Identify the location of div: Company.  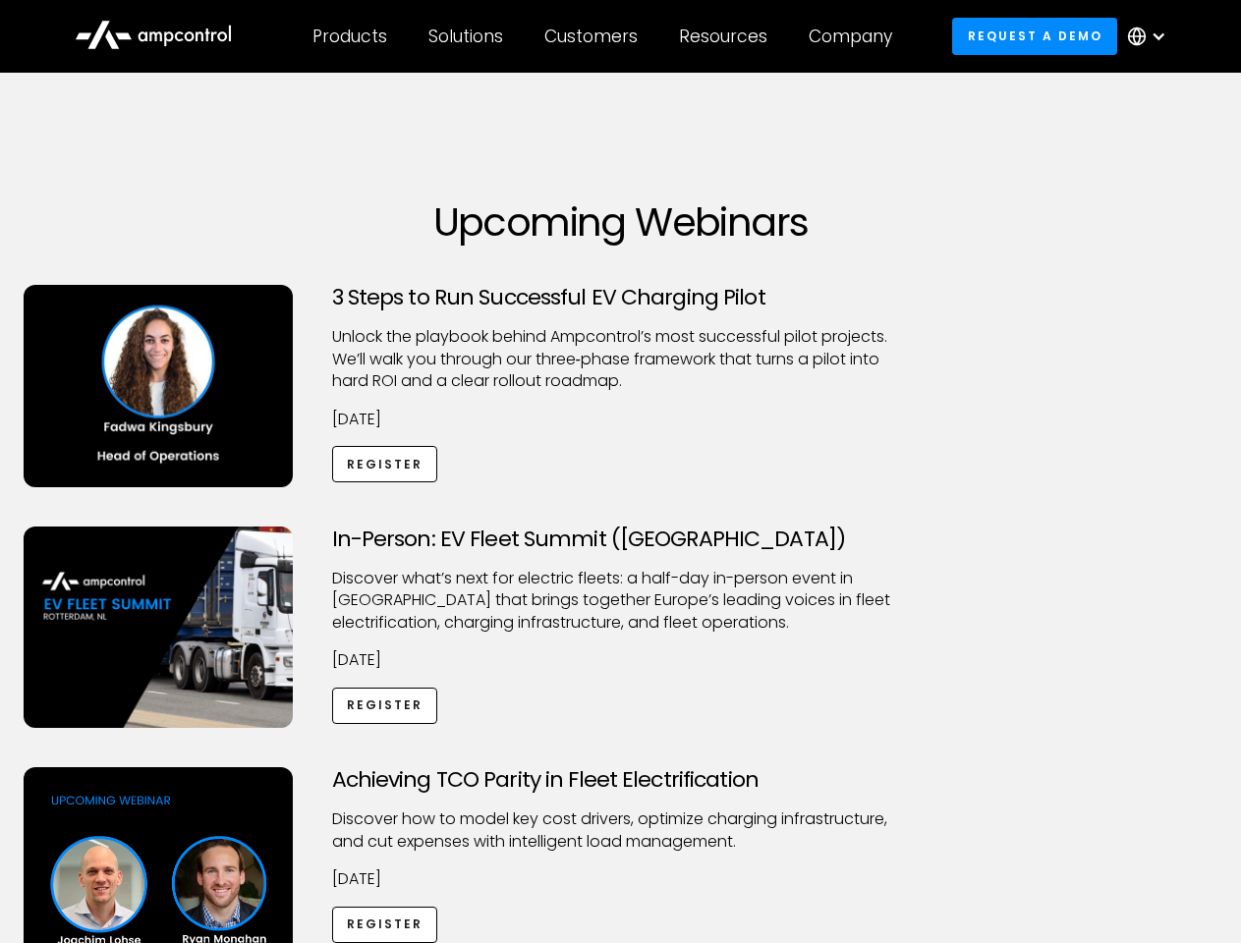
(850, 36).